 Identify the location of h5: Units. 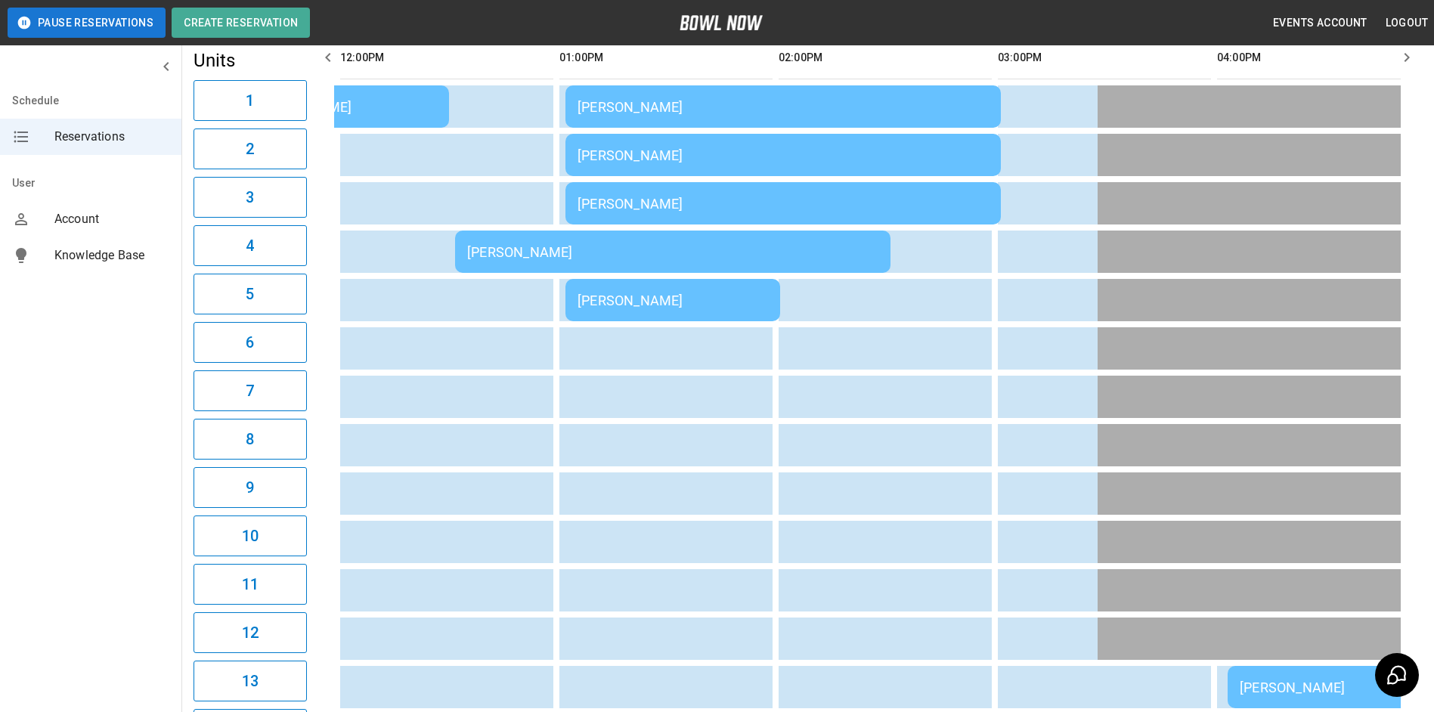
(250, 60).